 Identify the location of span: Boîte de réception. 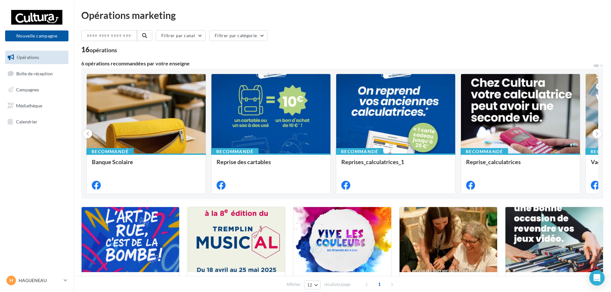
(35, 73).